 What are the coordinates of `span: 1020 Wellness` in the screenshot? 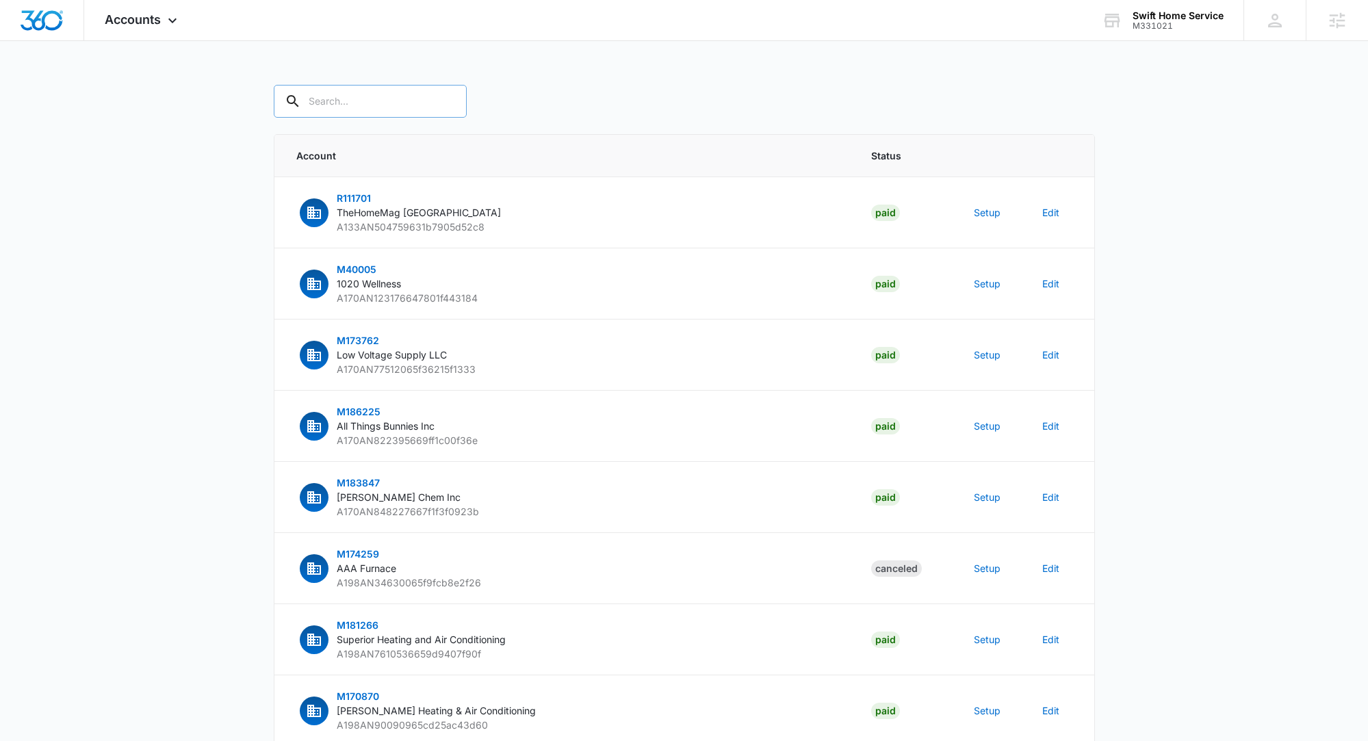 It's located at (369, 283).